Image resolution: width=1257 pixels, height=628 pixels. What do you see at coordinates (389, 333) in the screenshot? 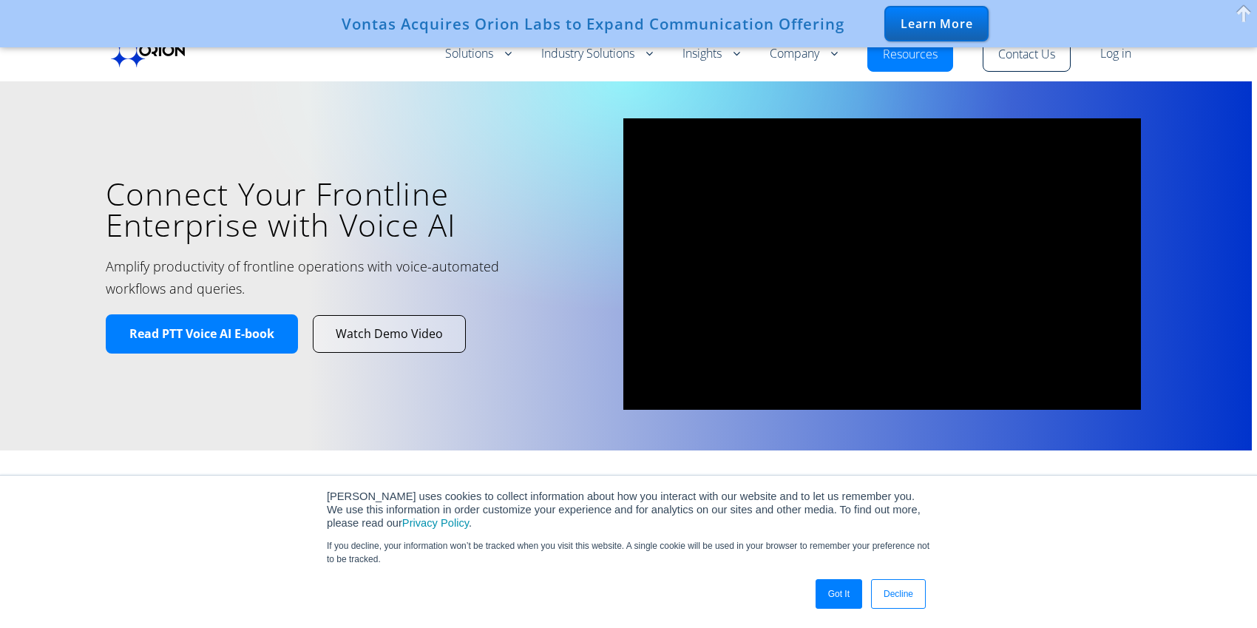
I see `span: Watch Demo Video` at bounding box center [389, 333].